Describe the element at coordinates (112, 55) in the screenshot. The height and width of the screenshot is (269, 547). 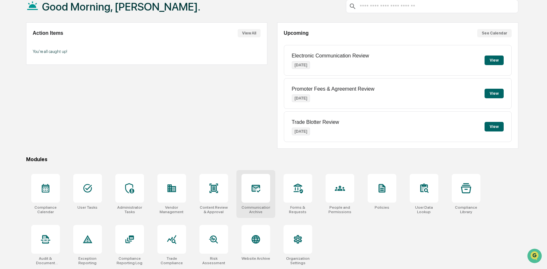
I see `button: Start new chat` at that location.